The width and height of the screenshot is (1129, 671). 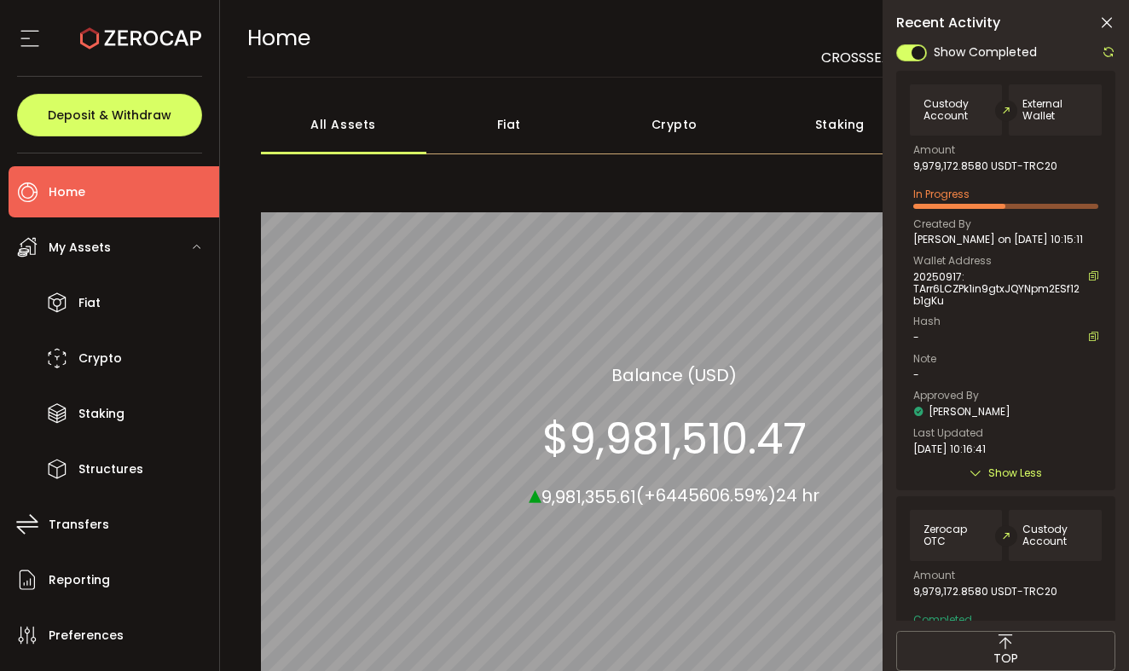 I want to click on span: (+6445606.59%), so click(x=706, y=495).